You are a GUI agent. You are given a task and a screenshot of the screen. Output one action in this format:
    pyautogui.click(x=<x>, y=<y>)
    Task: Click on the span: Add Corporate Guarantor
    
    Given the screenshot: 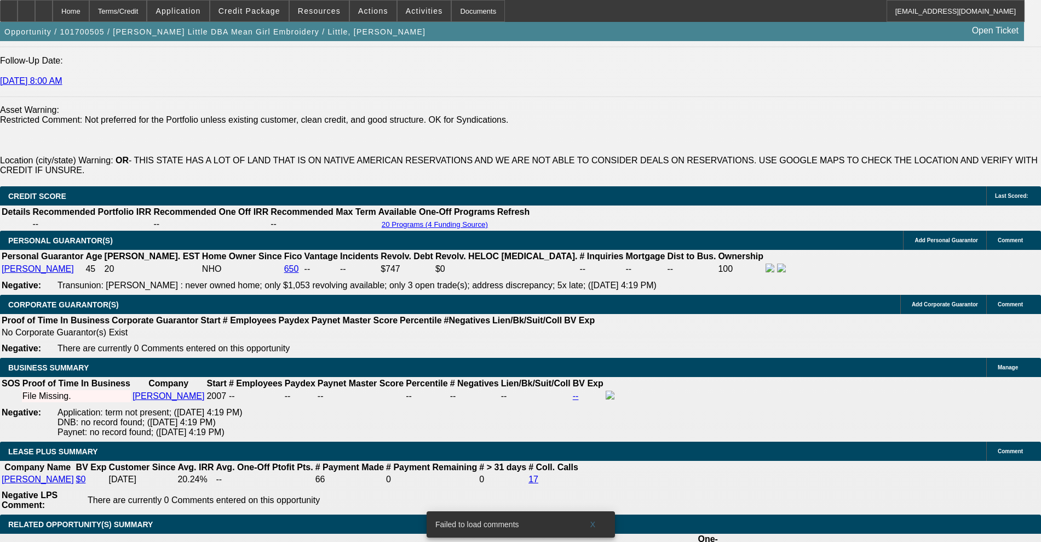 What is the action you would take?
    pyautogui.click(x=945, y=304)
    